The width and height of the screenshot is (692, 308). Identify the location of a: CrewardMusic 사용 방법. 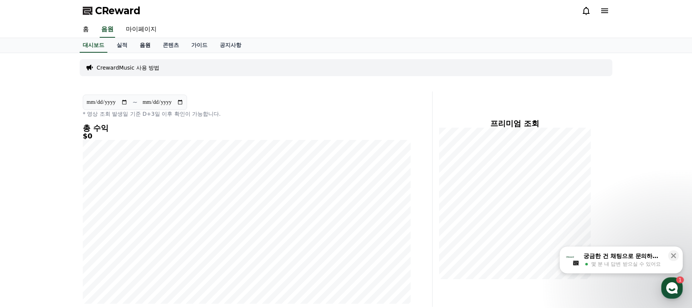
(128, 68).